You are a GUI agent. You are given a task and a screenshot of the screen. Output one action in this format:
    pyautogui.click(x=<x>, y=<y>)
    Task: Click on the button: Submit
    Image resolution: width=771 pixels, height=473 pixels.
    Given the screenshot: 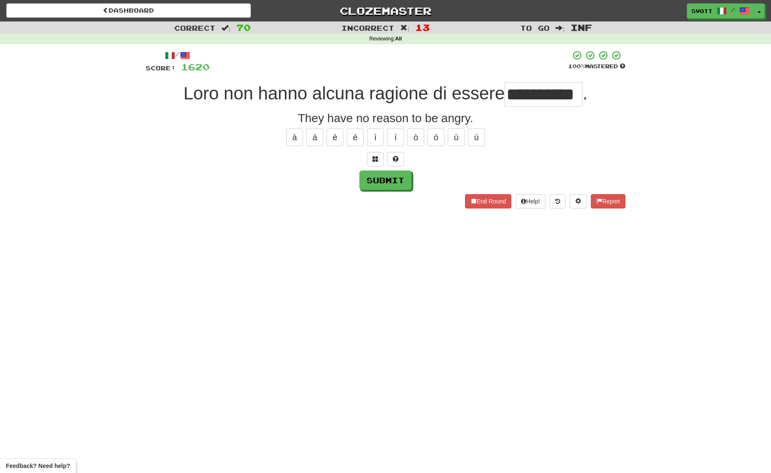 What is the action you would take?
    pyautogui.click(x=386, y=180)
    